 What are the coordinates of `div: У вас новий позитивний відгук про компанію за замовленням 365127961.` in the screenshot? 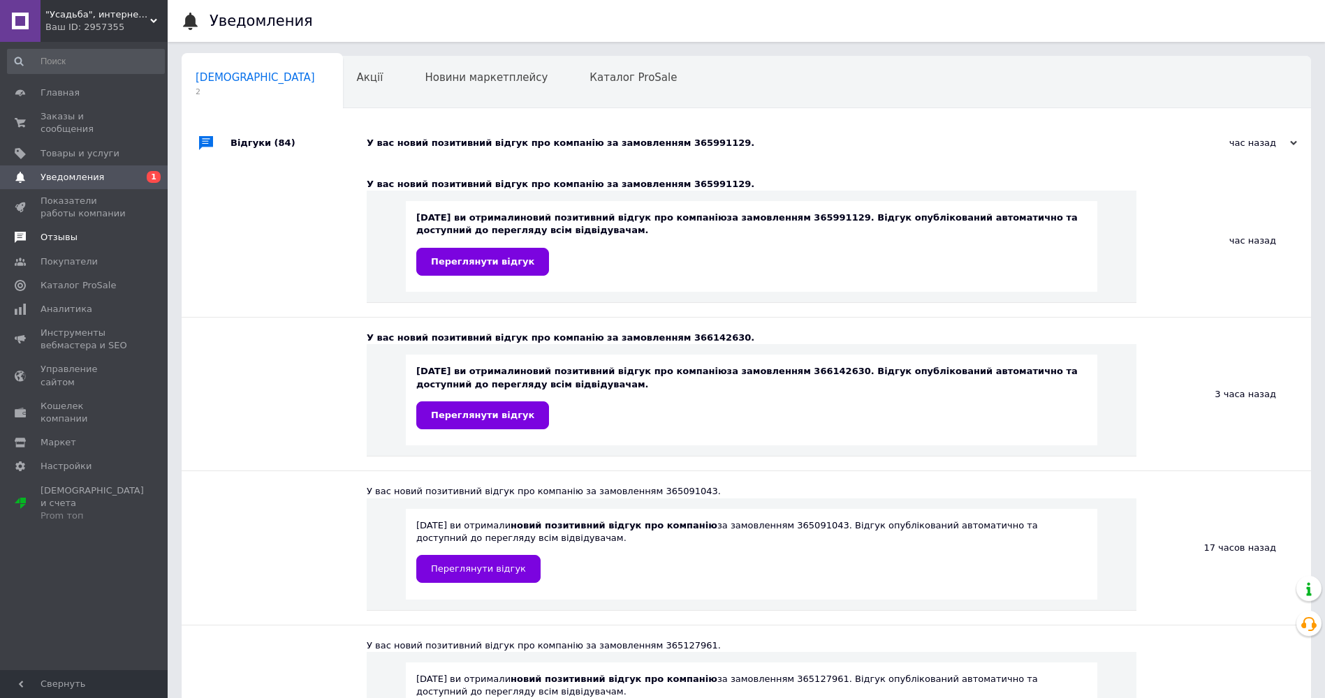 It's located at (751, 646).